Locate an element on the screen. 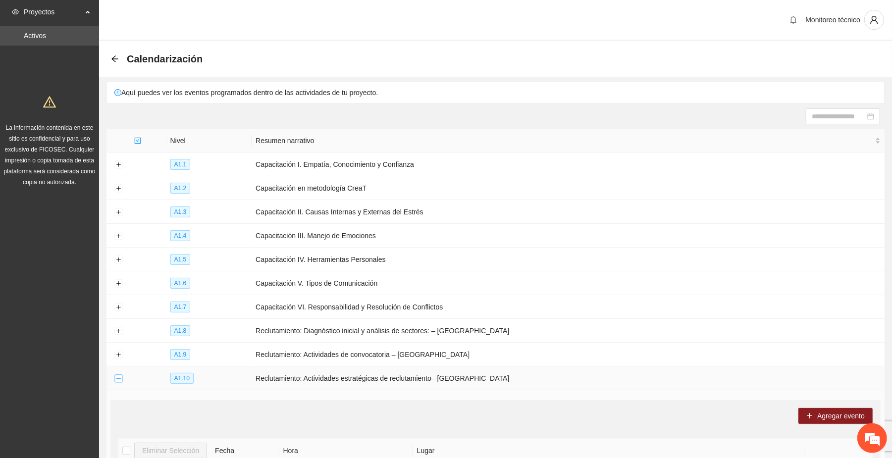 This screenshot has width=892, height=458. span: A1.2 is located at coordinates (180, 188).